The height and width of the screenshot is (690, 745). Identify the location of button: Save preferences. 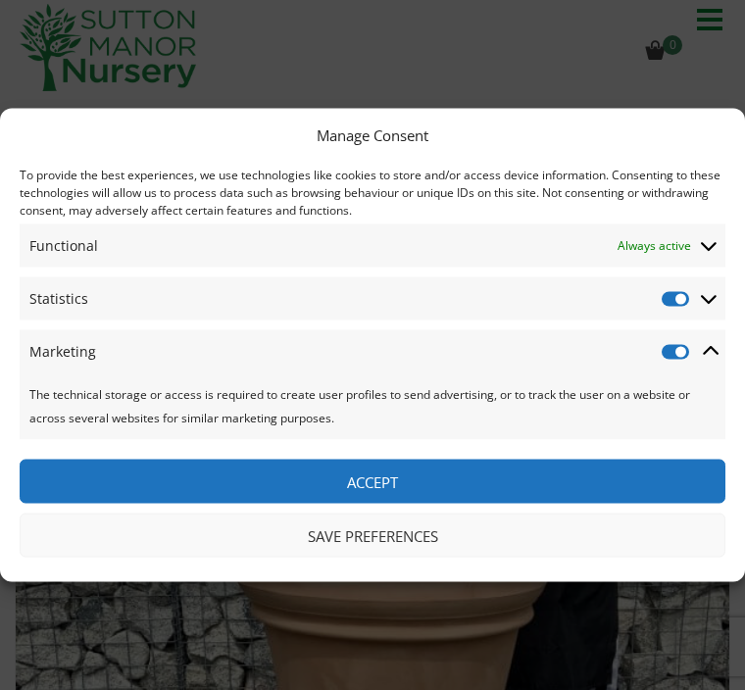
(372, 535).